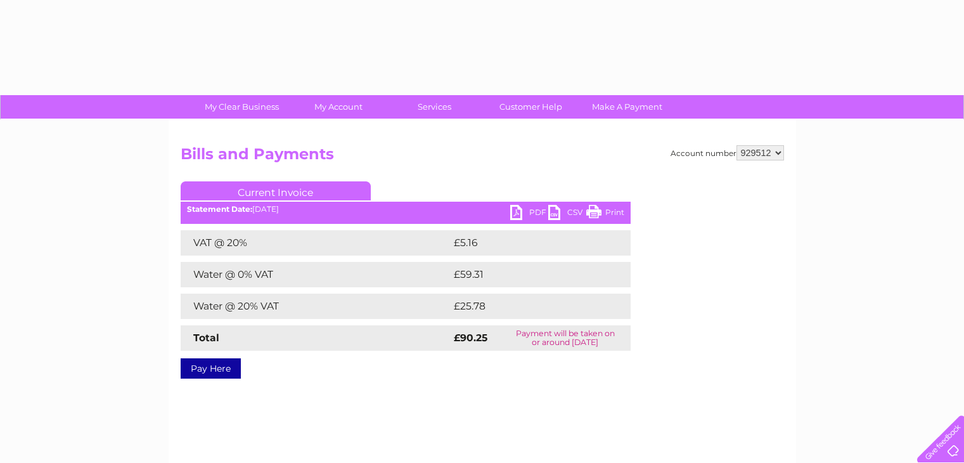 Image resolution: width=964 pixels, height=463 pixels. Describe the element at coordinates (530, 106) in the screenshot. I see `a: Customer Help` at that location.